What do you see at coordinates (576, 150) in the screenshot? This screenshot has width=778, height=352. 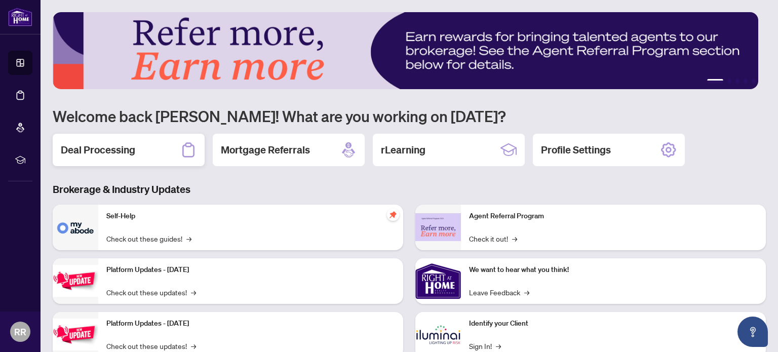 I see `h2: Profile Settings` at bounding box center [576, 150].